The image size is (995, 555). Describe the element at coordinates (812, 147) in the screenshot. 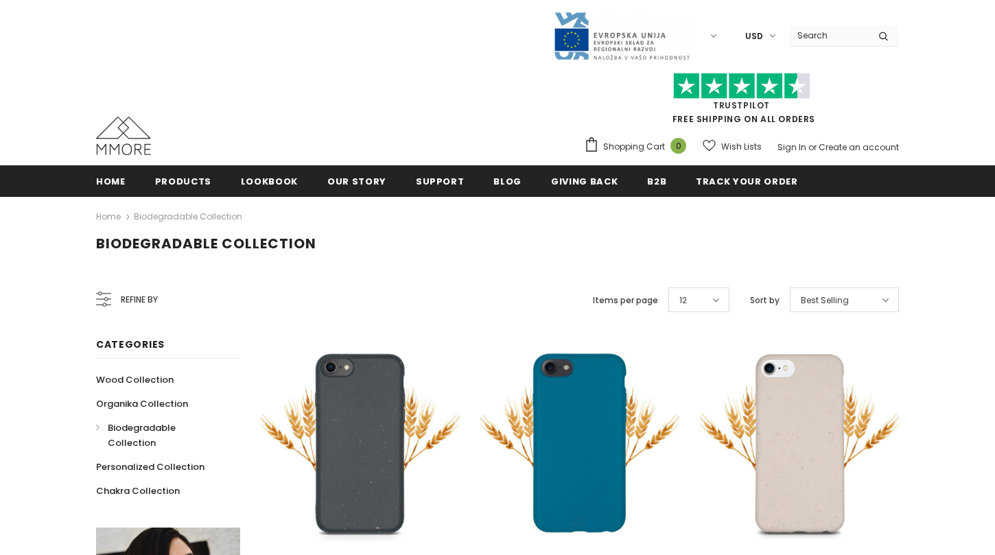

I see `span: or` at that location.